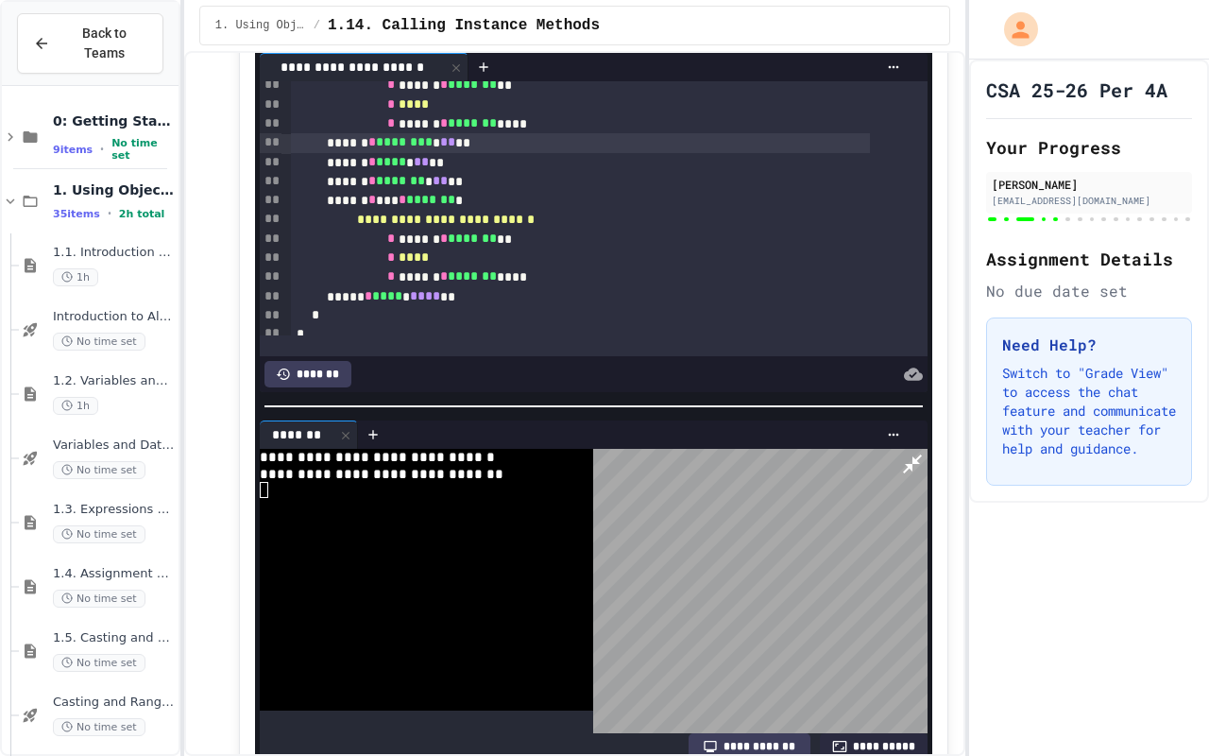  I want to click on div: My Account, so click(1013, 29).